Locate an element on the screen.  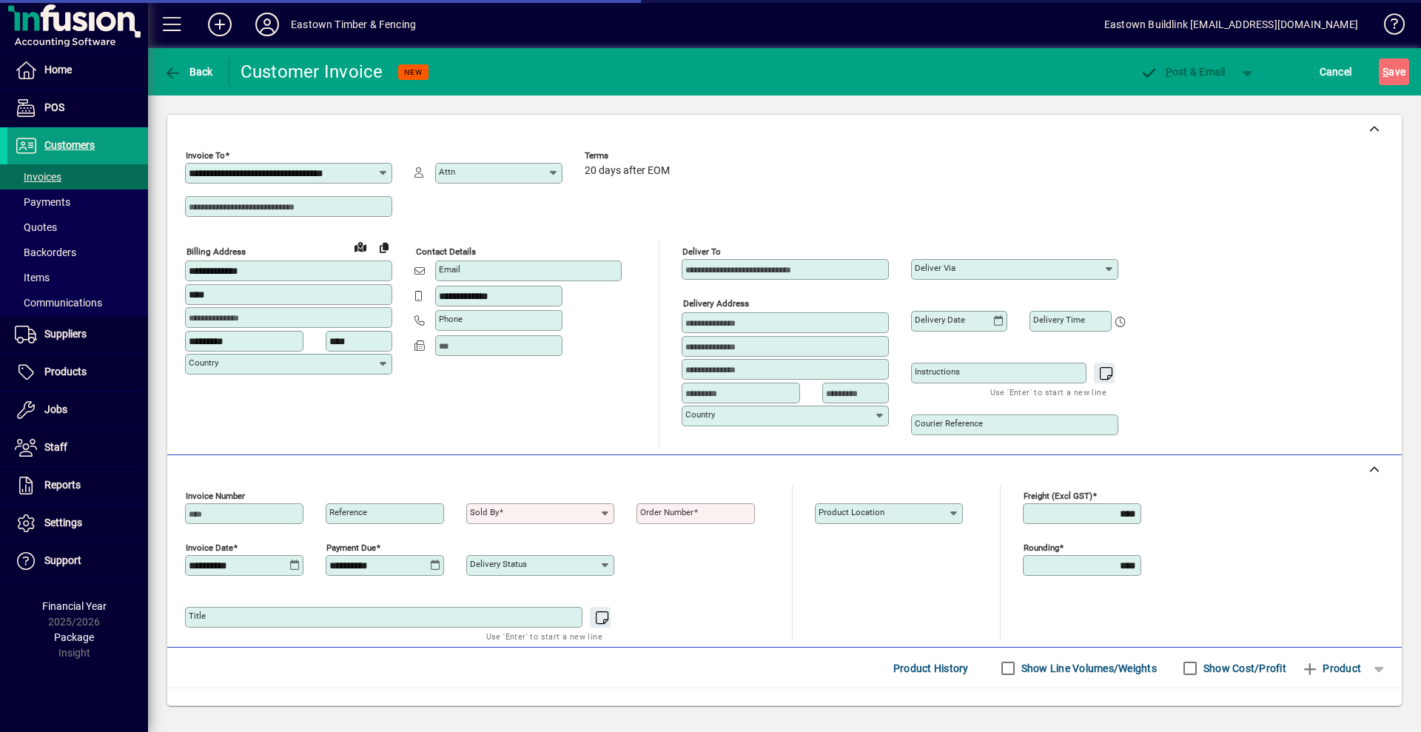
a: Suppliers is located at coordinates (78, 334).